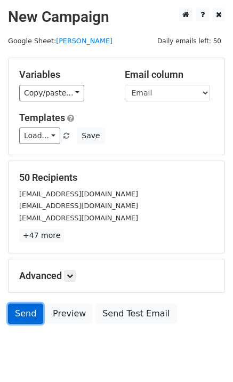 The height and width of the screenshot is (382, 233). Describe the element at coordinates (69, 314) in the screenshot. I see `a: Preview` at that location.